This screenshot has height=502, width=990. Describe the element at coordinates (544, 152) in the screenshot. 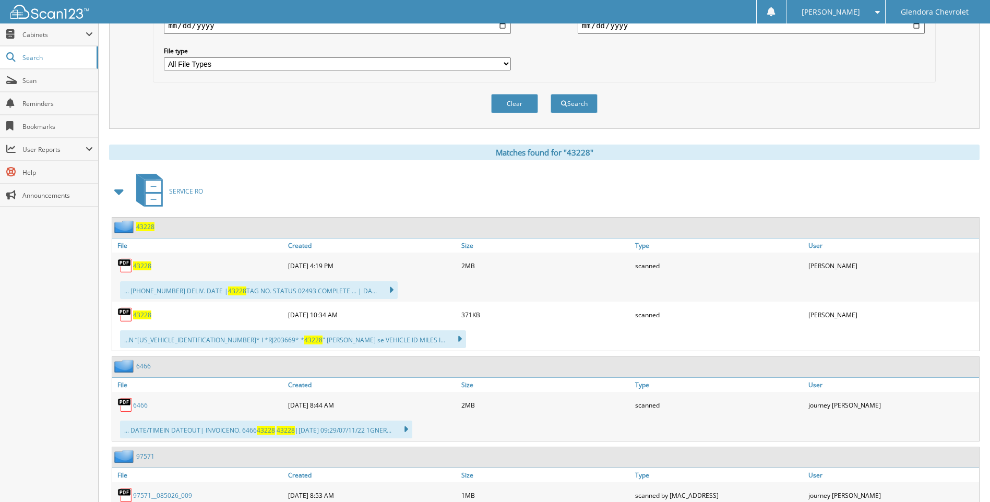

I see `div: Matches found for "43228"` at that location.